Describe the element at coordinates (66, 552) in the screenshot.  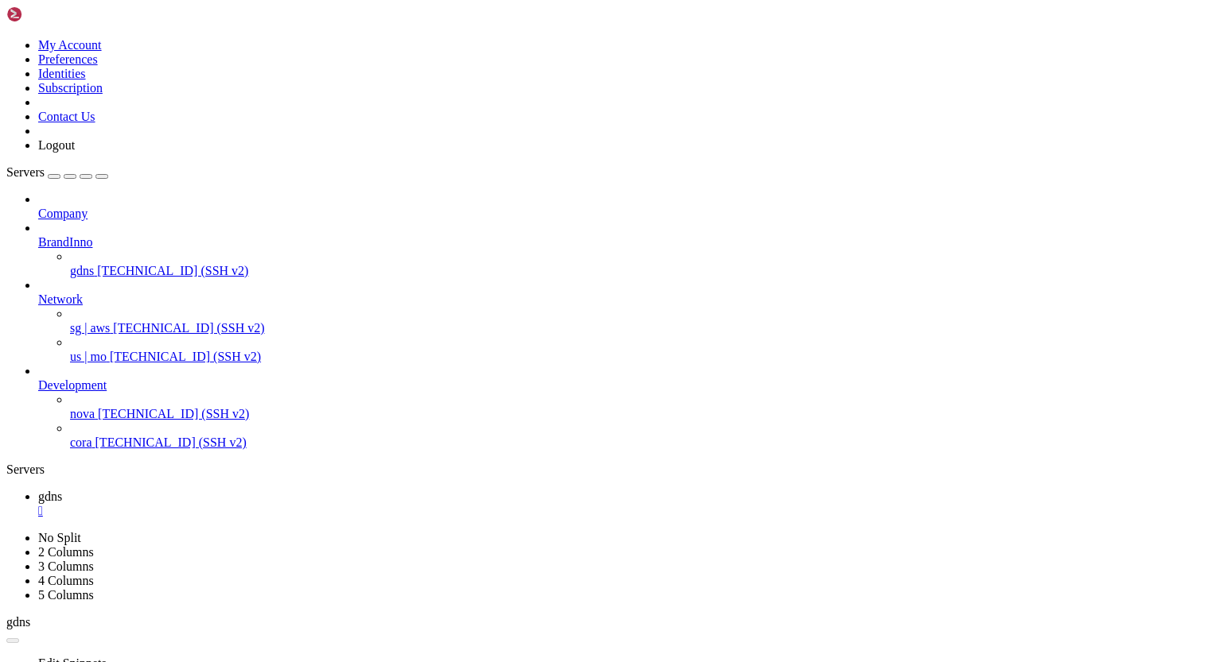
I see `a: 2 Columns` at that location.